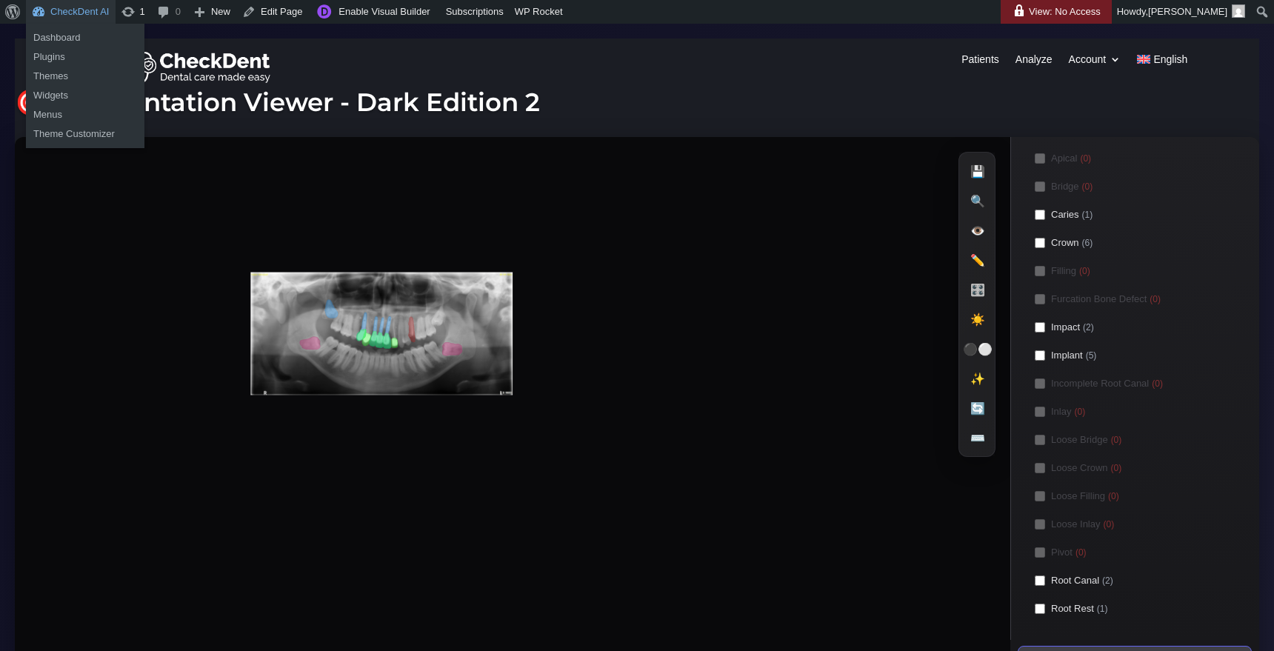  Describe the element at coordinates (1091, 355) in the screenshot. I see `spanpatho: (5)` at that location.